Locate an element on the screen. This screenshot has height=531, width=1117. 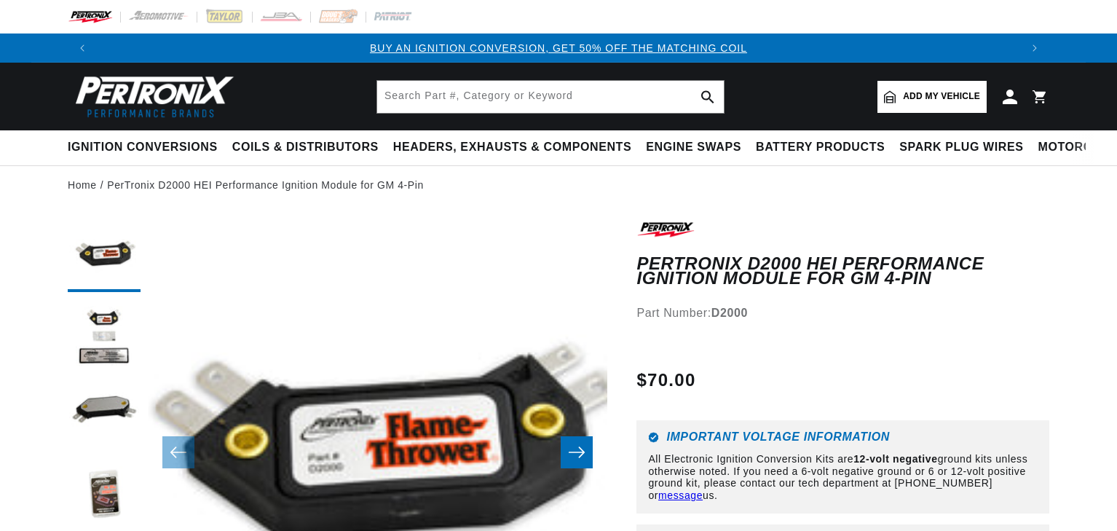
button: Translation missing: en.sections.announcements.previous_announcement is located at coordinates (82, 48).